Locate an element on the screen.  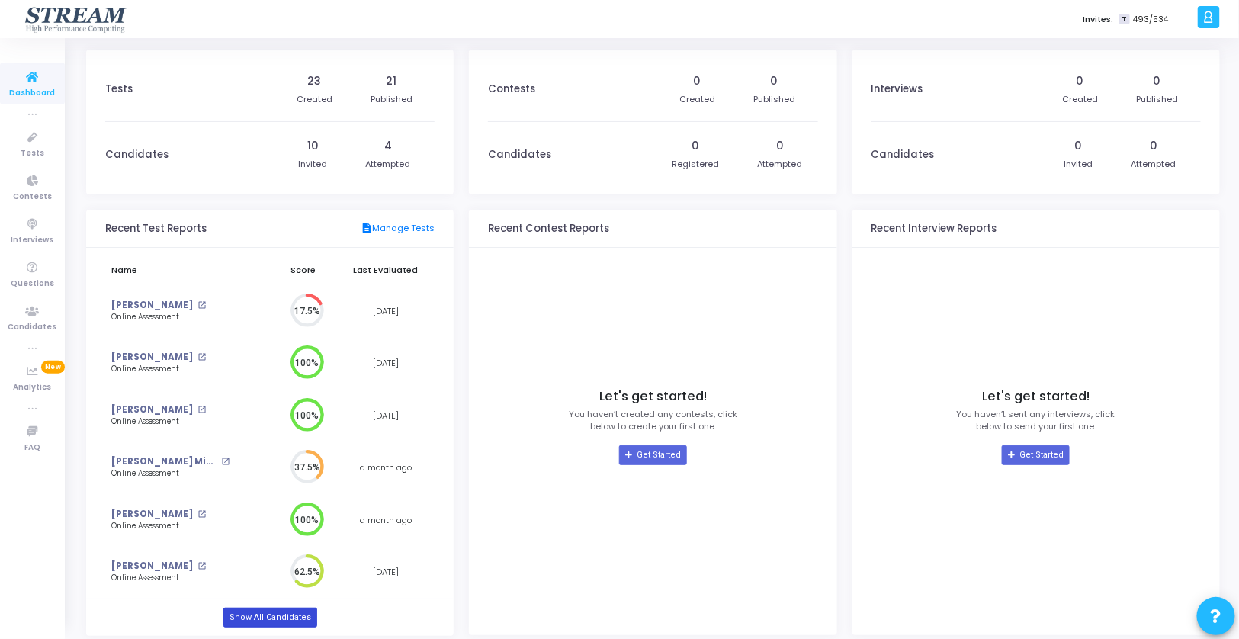
p: You haven’t created any contests, click below to create your first one. is located at coordinates (653, 420).